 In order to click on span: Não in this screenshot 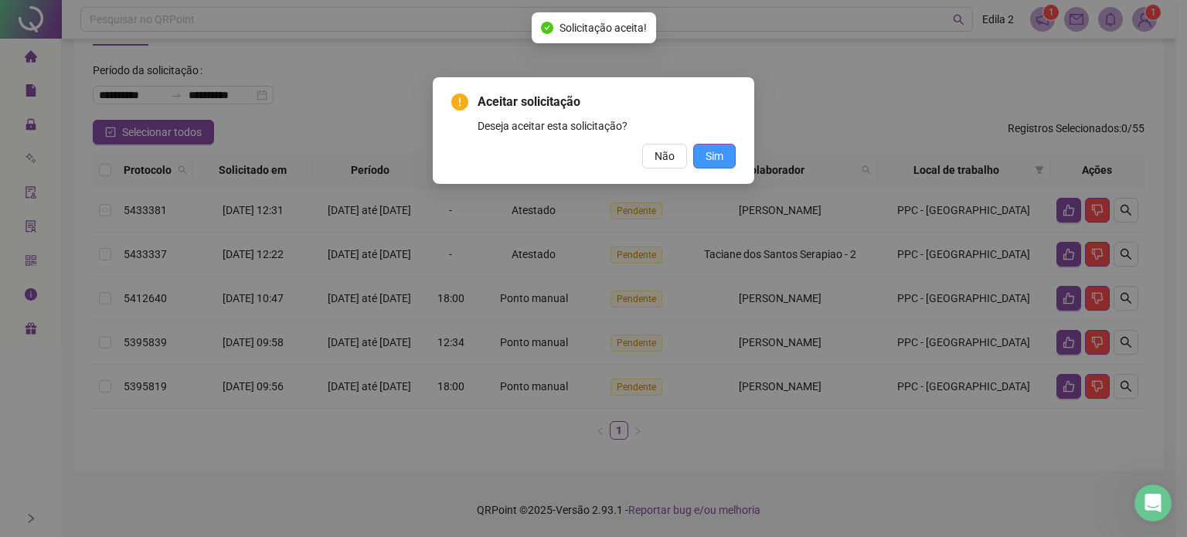, I will do `click(664, 156)`.